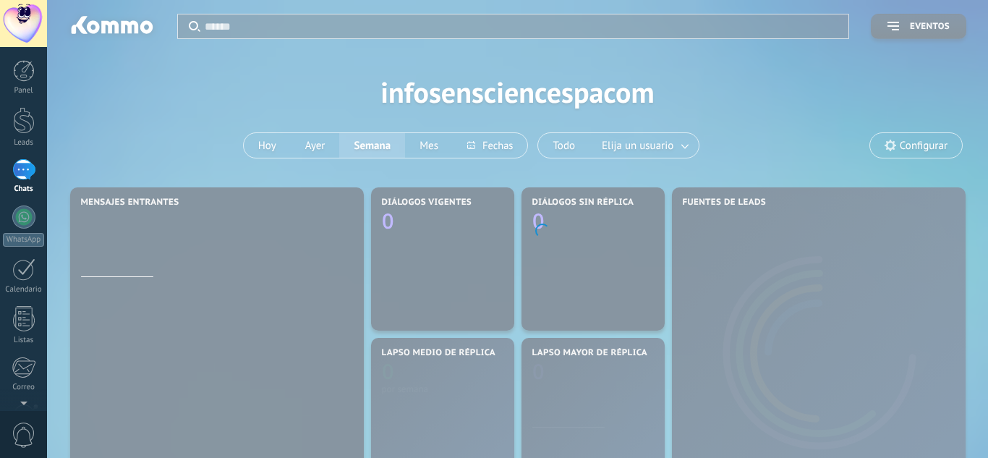  I want to click on div: Calendario, so click(24, 289).